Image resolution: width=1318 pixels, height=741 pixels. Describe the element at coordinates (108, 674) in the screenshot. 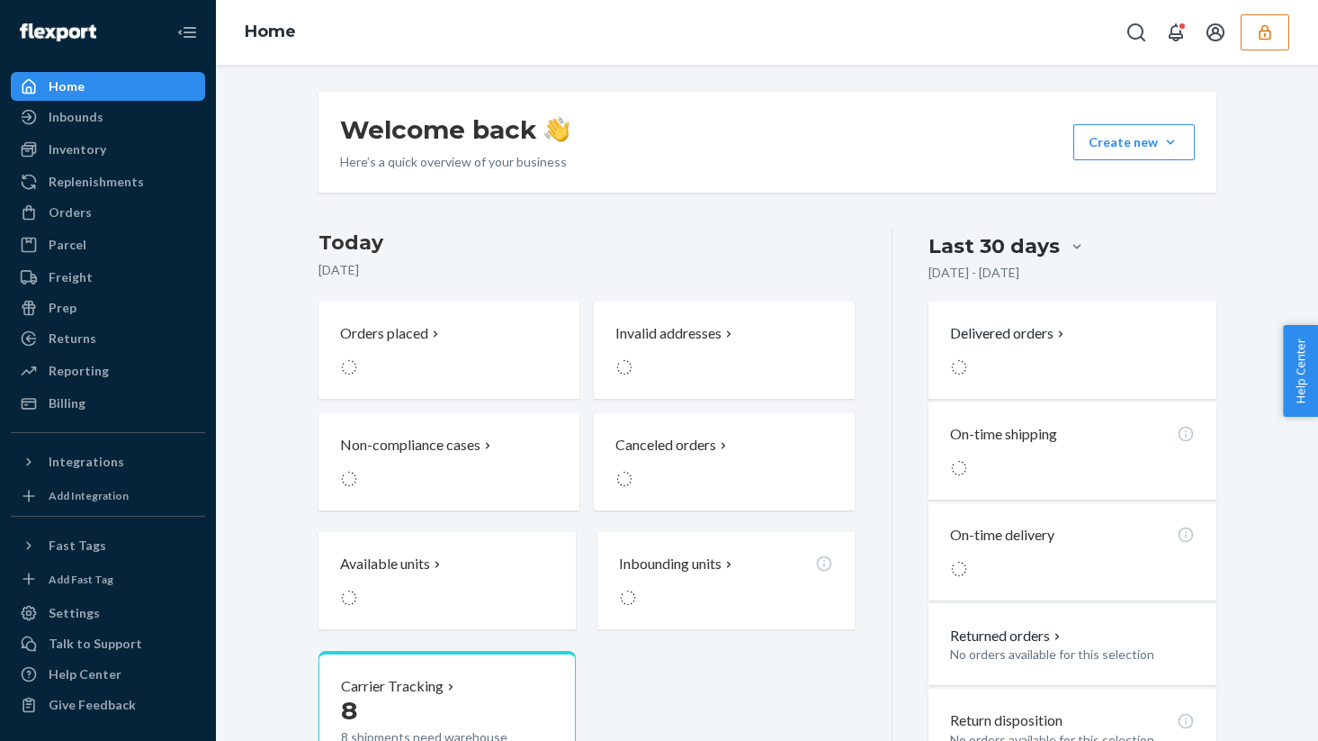

I see `a: Help Center` at that location.